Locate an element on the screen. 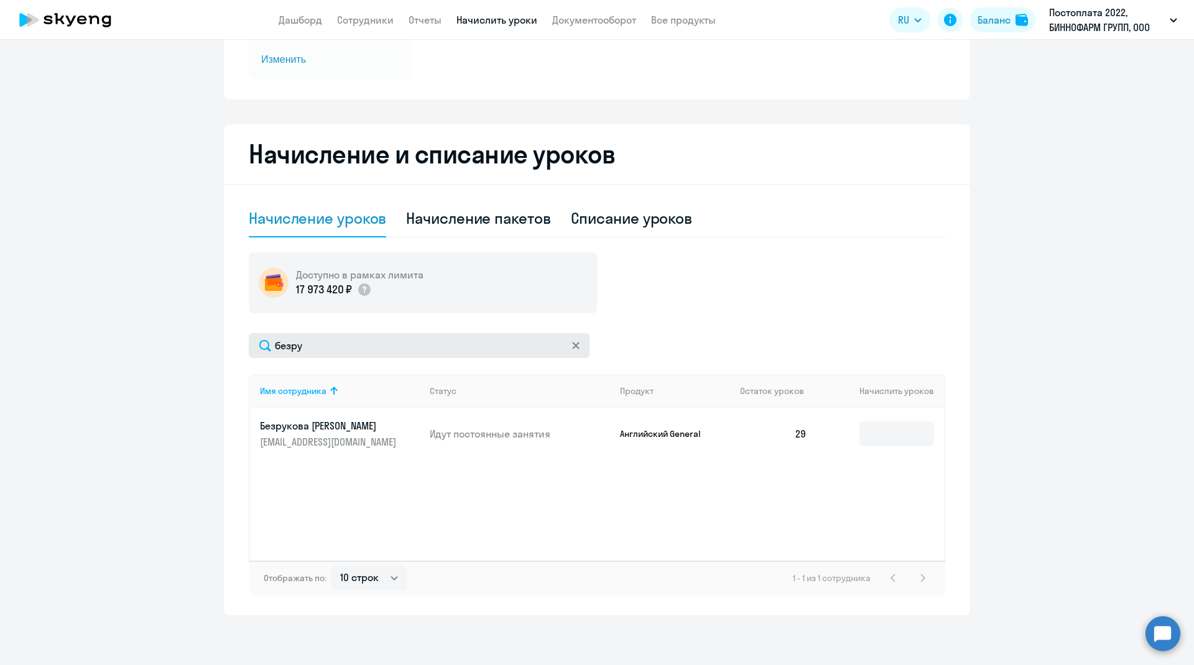 This screenshot has height=665, width=1194. div: Баланс is located at coordinates (994, 20).